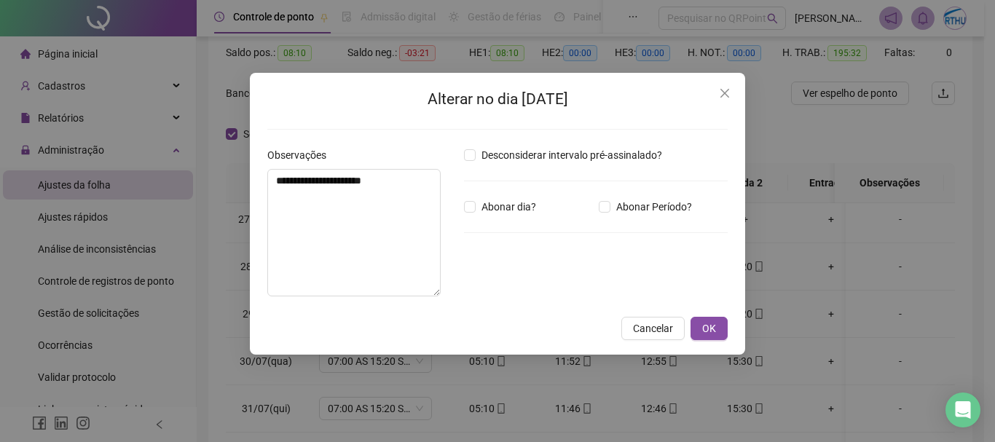 Image resolution: width=995 pixels, height=442 pixels. Describe the element at coordinates (652, 328) in the screenshot. I see `button: Cancelar` at that location.